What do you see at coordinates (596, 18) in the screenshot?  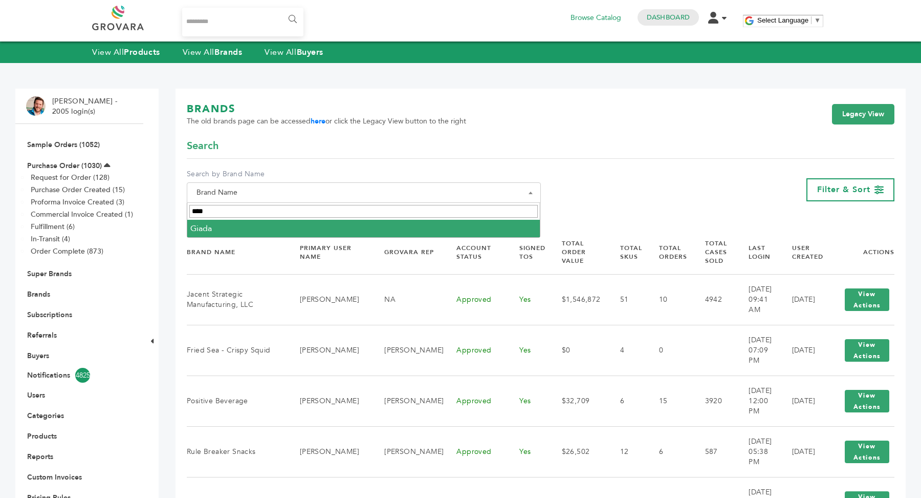 I see `a: Browse Catalog` at bounding box center [596, 18].